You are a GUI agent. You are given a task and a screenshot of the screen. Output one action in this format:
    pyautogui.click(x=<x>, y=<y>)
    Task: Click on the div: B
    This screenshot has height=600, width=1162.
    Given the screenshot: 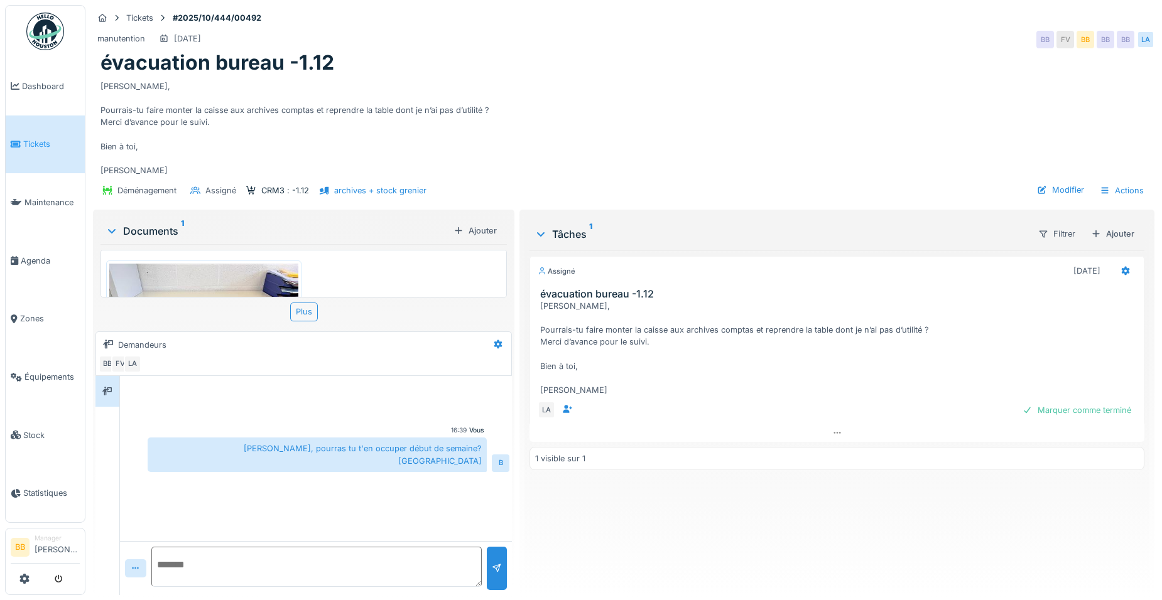 What is the action you would take?
    pyautogui.click(x=501, y=464)
    